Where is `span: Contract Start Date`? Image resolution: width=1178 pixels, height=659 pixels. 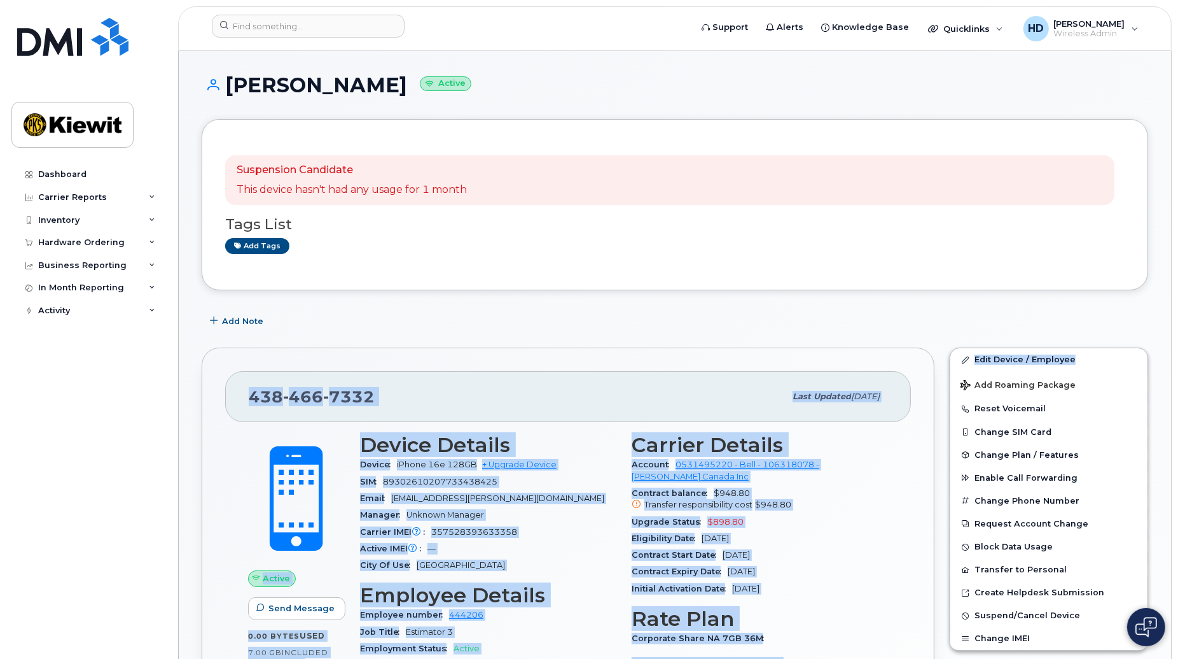 span: Contract Start Date is located at coordinates (677, 554).